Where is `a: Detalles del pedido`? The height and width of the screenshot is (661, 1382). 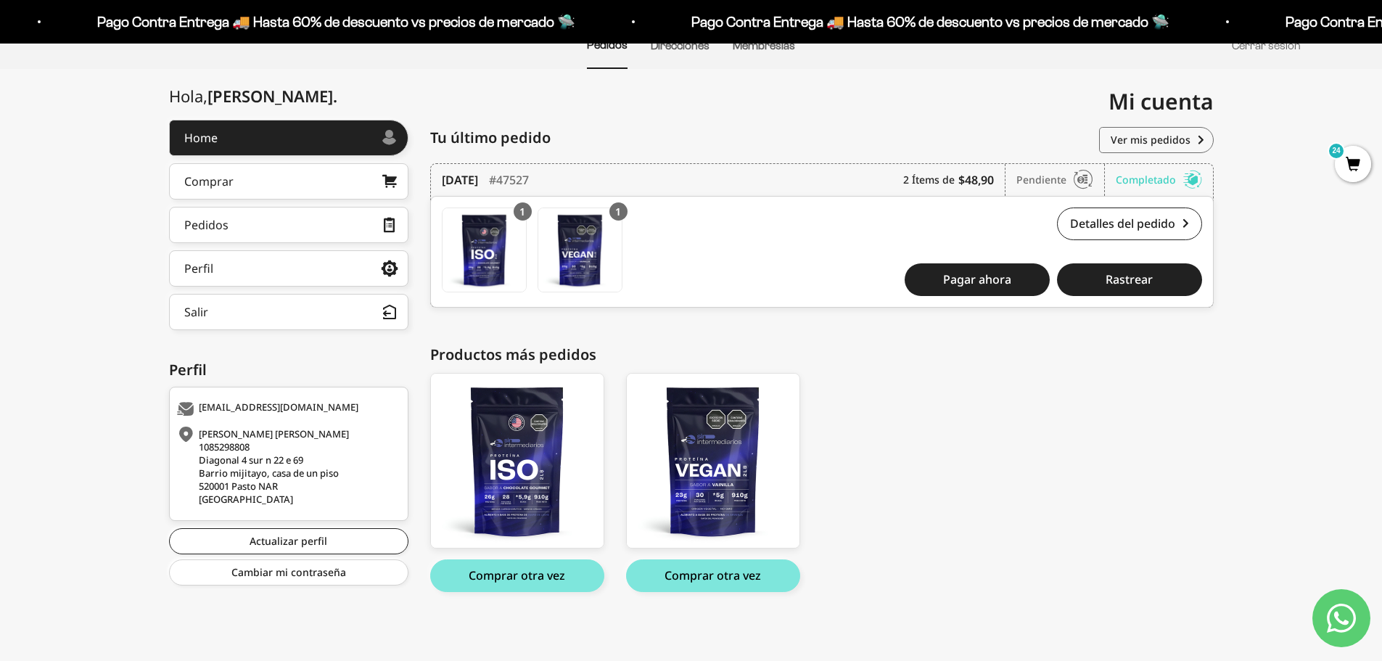
a: Detalles del pedido is located at coordinates (1130, 223).